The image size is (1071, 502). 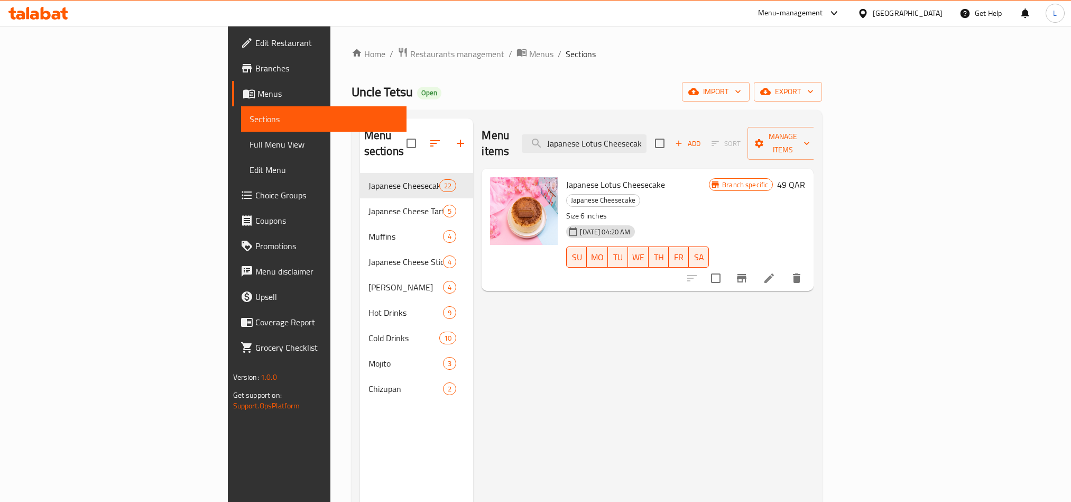 What do you see at coordinates (659, 257) in the screenshot?
I see `span: TH` at bounding box center [659, 257].